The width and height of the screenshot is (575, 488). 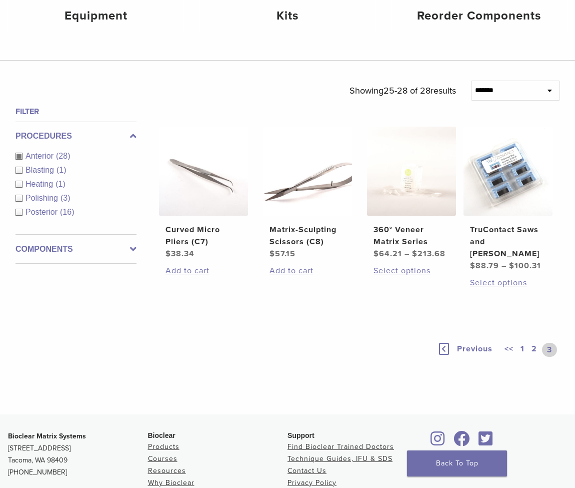 What do you see at coordinates (403, 91) in the screenshot?
I see `p: Showing results` at bounding box center [403, 91].